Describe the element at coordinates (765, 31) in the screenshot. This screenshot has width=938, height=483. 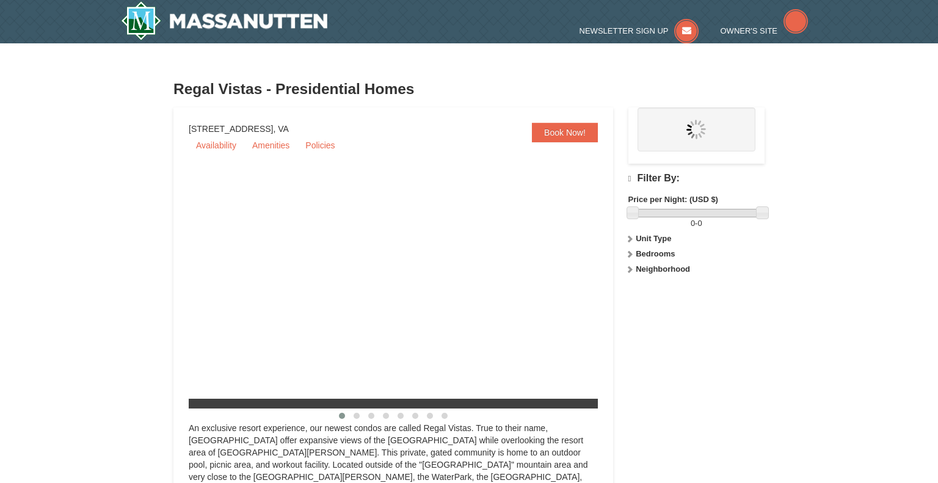
I see `a: Owner's Site` at that location.